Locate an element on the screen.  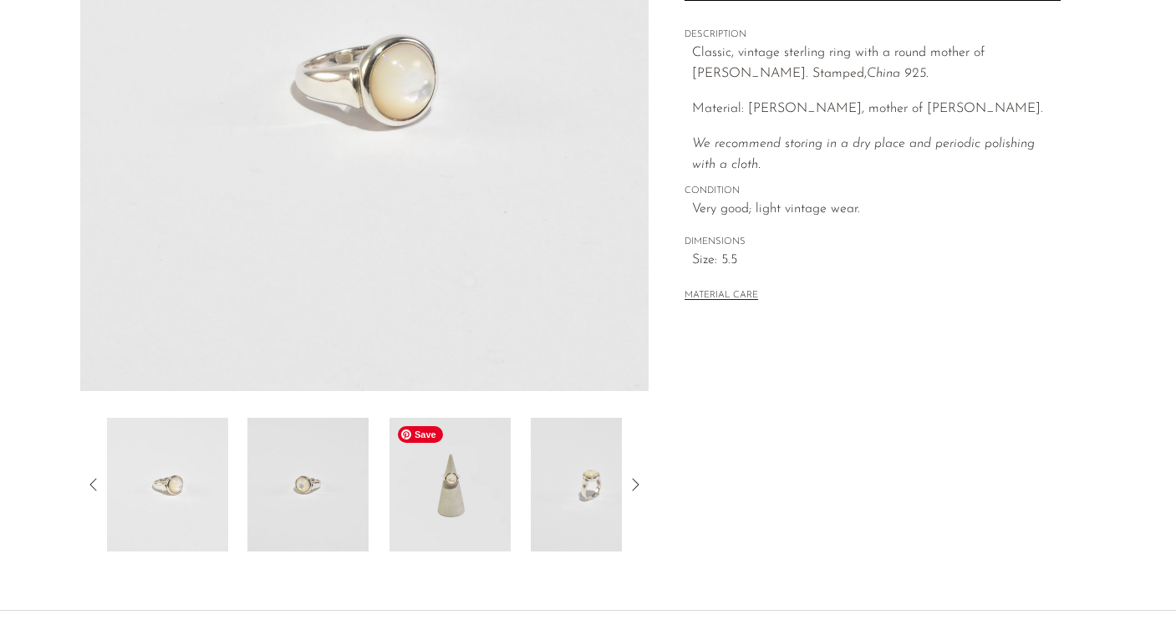
span: DESCRIPTION is located at coordinates (873, 35).